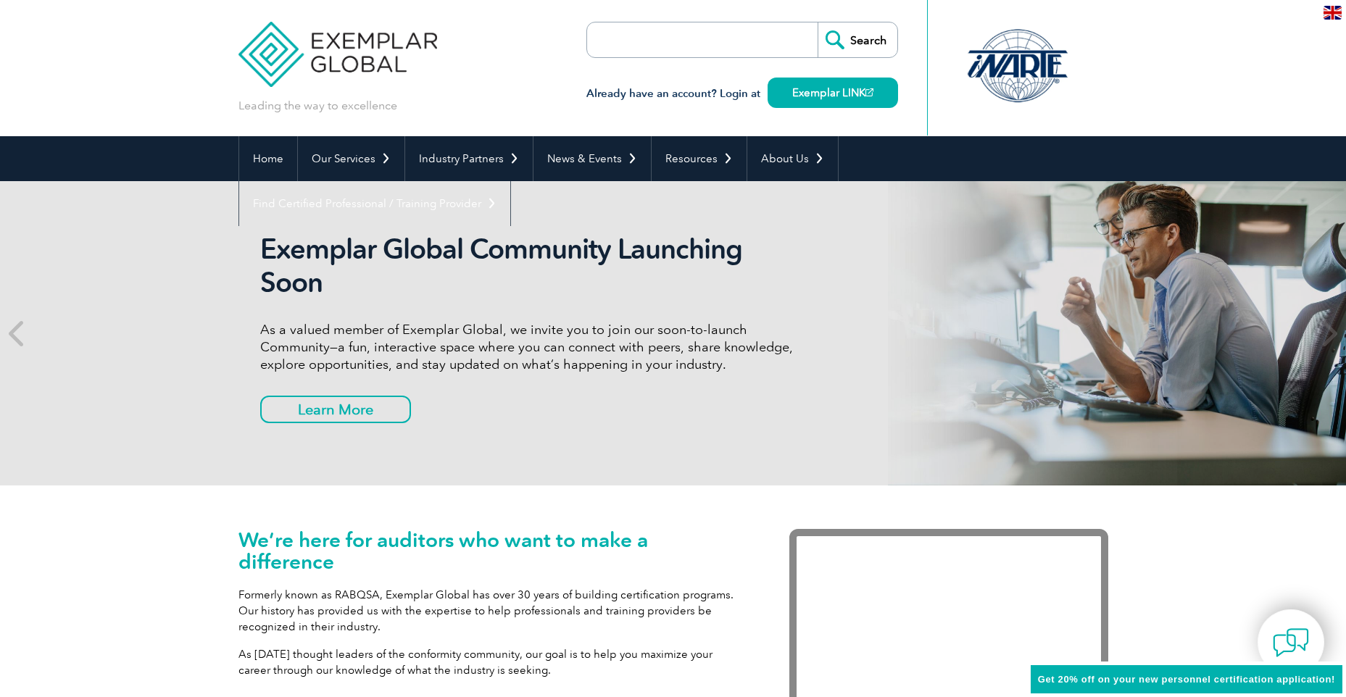 The image size is (1346, 697). Describe the element at coordinates (1332, 12) in the screenshot. I see `img: en` at that location.